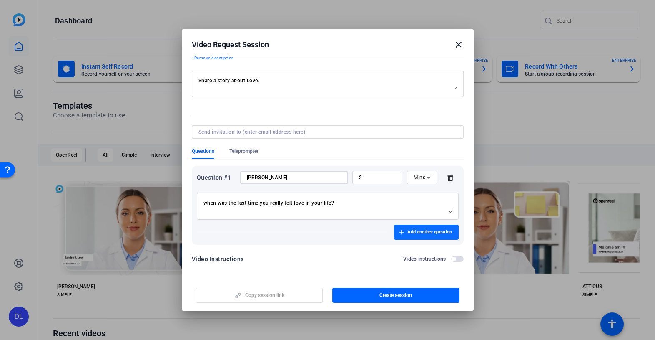 This screenshot has height=340, width=655. I want to click on span: Mins, so click(420, 177).